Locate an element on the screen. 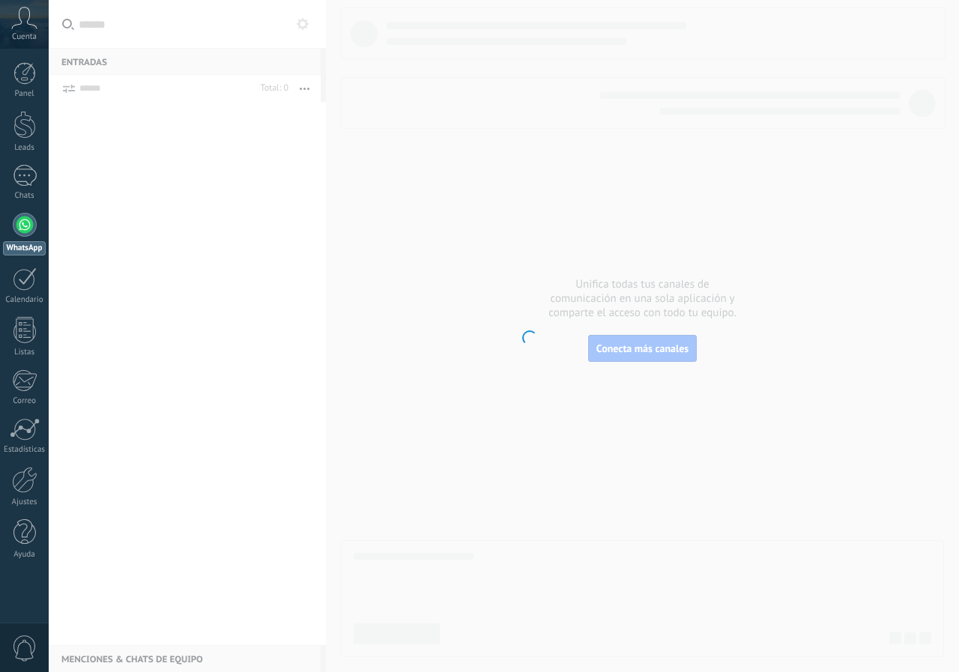 This screenshot has height=672, width=959. div: WhatsApp is located at coordinates (24, 248).